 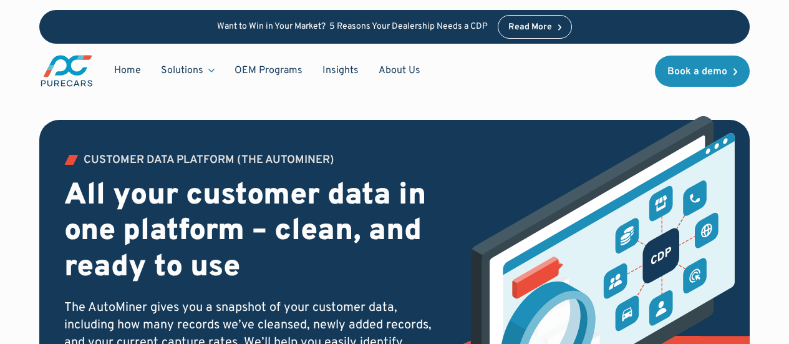 I want to click on a: Book a demo, so click(x=703, y=71).